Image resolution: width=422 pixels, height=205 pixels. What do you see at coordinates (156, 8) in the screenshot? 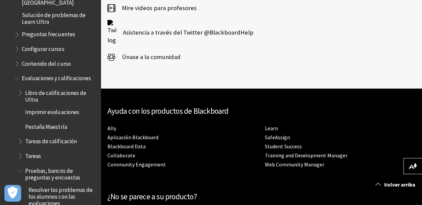
I see `span: Mire videos para profesores` at bounding box center [156, 8].